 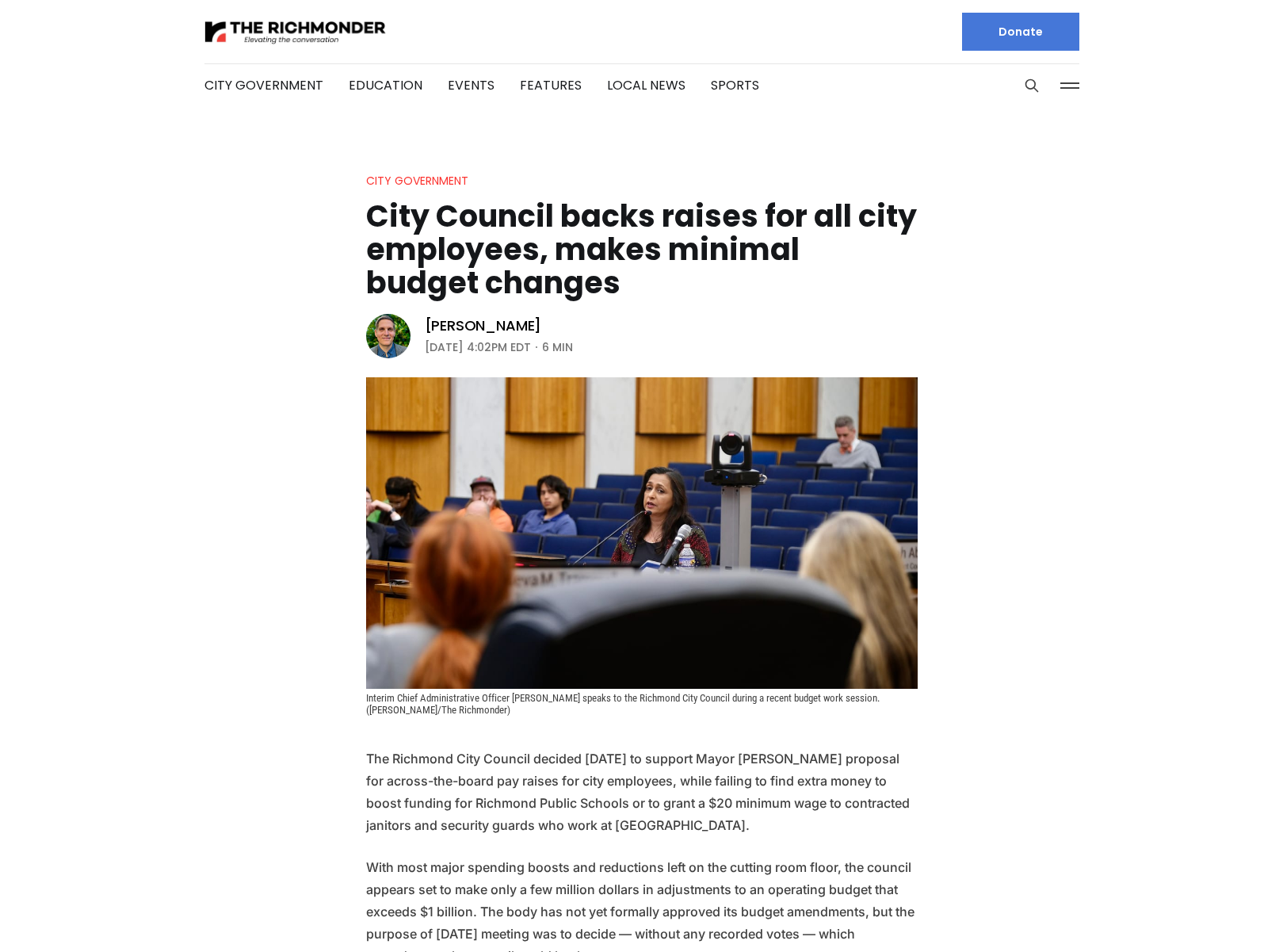 I want to click on img: City Council backs raises for all city employees, makes minimal budget changes, so click(x=642, y=533).